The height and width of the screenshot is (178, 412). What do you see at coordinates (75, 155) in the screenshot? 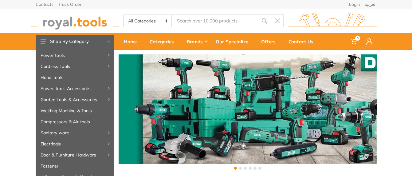
I see `a: Door & Furniture Hardware` at bounding box center [75, 155].